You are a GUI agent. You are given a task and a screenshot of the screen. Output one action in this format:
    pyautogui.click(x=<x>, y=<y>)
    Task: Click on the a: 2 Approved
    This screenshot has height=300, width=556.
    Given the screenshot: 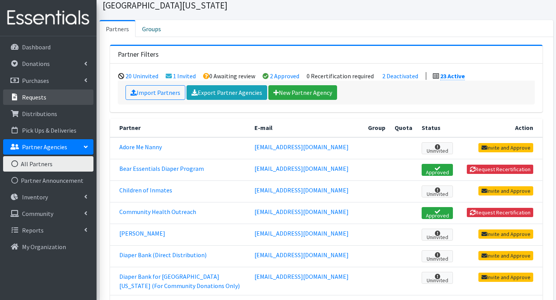 What is the action you would take?
    pyautogui.click(x=284, y=76)
    